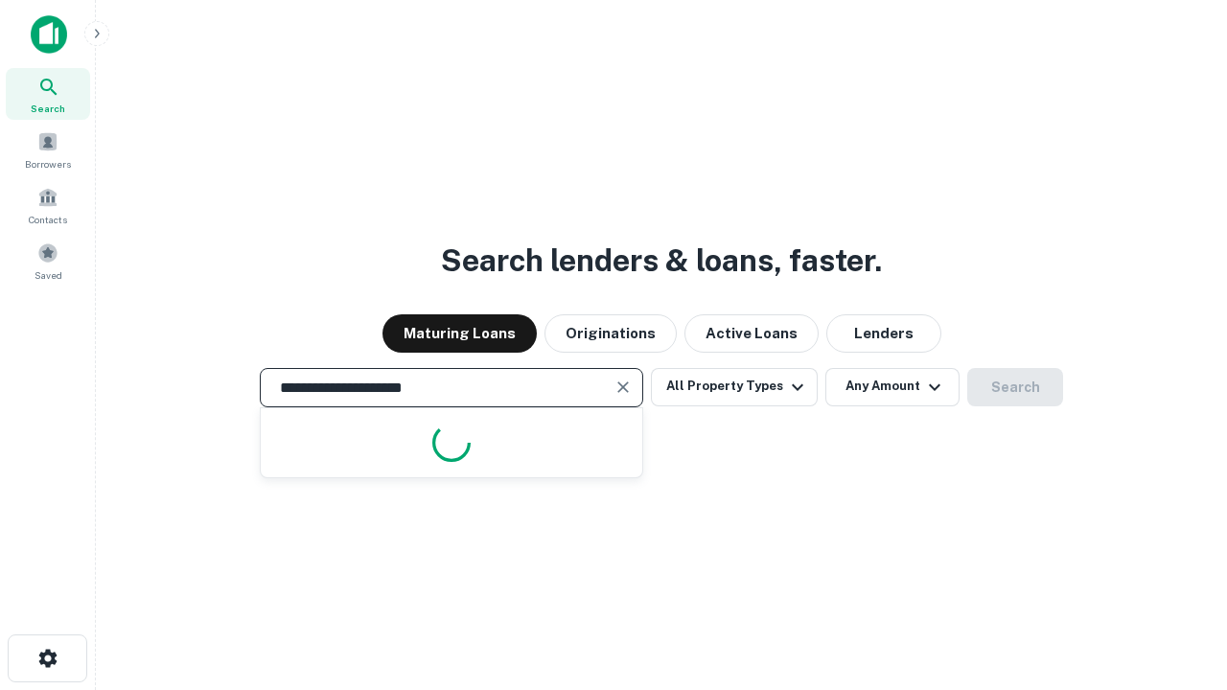 The height and width of the screenshot is (690, 1227). What do you see at coordinates (662, 261) in the screenshot?
I see `h3: Search lenders & loans, faster.` at bounding box center [662, 261].